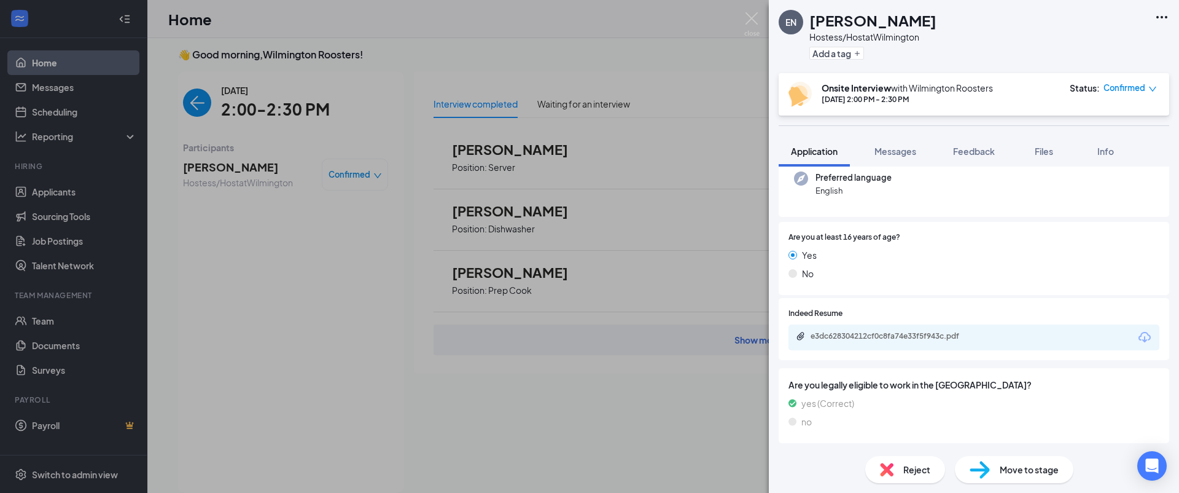  Describe the element at coordinates (1125, 88) in the screenshot. I see `span: Confirmed` at that location.